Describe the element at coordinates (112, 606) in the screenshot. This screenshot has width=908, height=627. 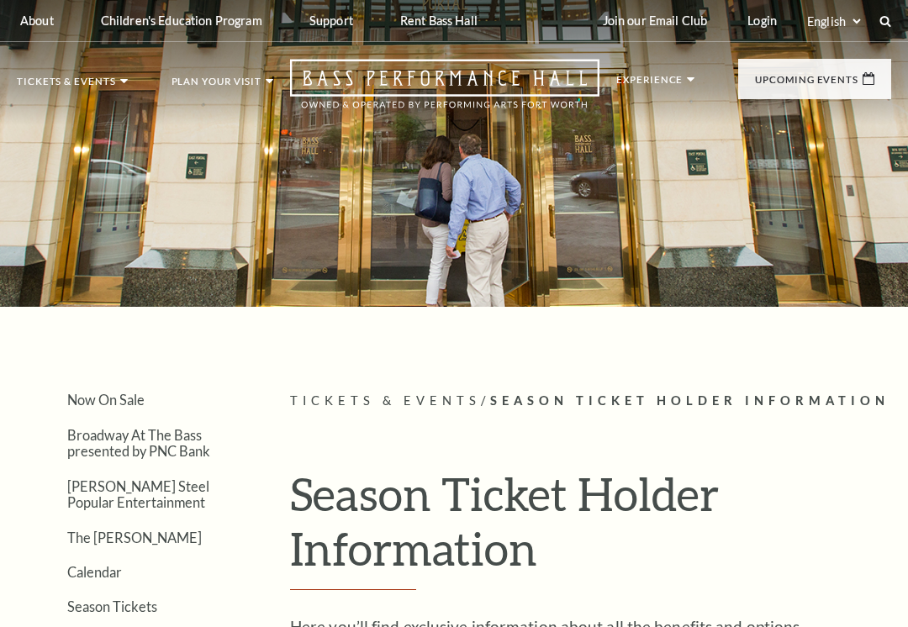
I see `a: Season Tickets` at that location.